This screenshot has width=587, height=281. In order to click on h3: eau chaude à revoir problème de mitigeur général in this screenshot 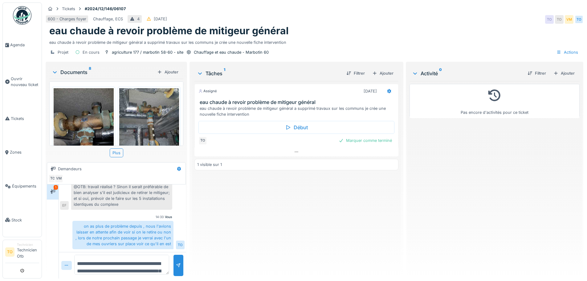, I will do `click(297, 102)`.